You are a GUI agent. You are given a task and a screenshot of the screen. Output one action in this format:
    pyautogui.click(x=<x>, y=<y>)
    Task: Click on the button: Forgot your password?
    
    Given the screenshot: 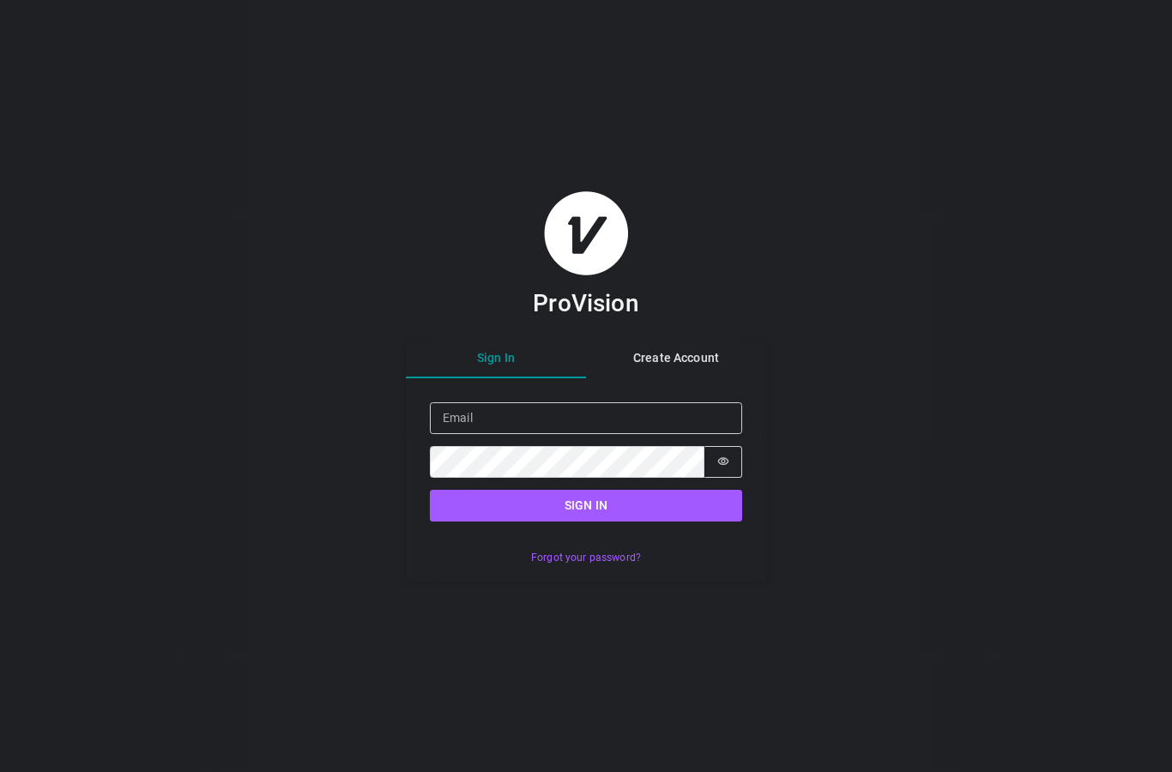 What is the action you would take?
    pyautogui.click(x=585, y=558)
    